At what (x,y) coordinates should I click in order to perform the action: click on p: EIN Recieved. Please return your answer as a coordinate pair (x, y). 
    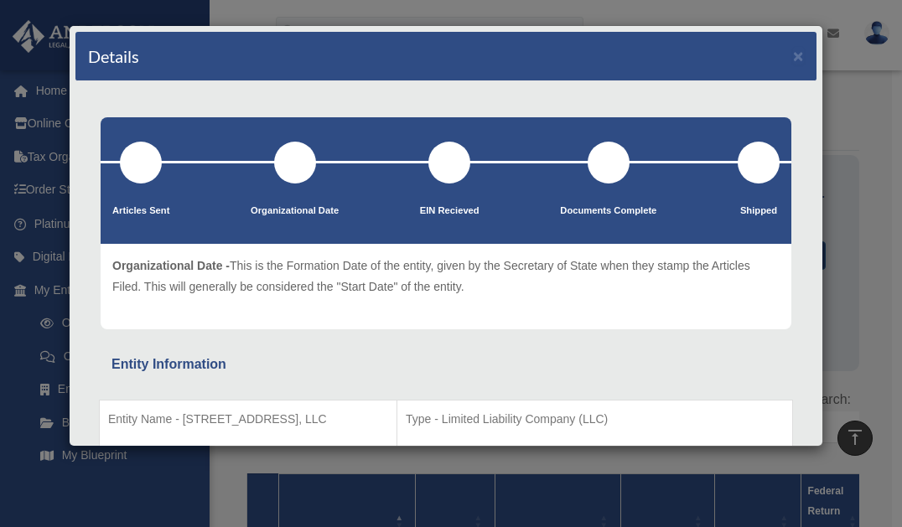
    Looking at the image, I should click on (449, 211).